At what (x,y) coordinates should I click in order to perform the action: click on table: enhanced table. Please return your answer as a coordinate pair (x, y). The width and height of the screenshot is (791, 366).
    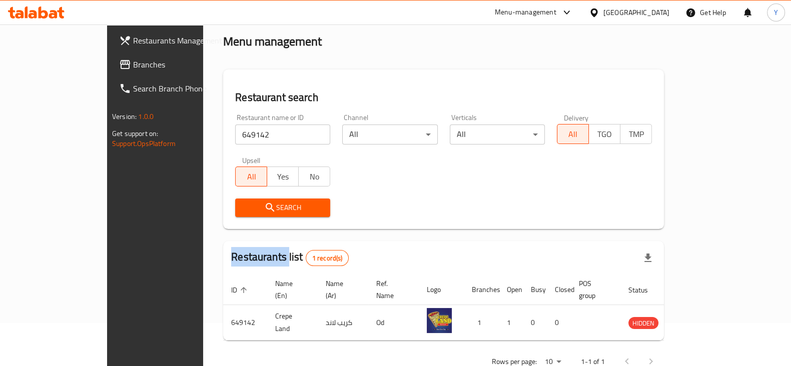
    Looking at the image, I should click on (465, 308).